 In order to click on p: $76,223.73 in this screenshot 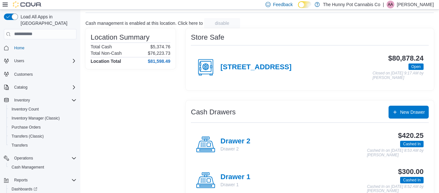, I will do `click(159, 53)`.